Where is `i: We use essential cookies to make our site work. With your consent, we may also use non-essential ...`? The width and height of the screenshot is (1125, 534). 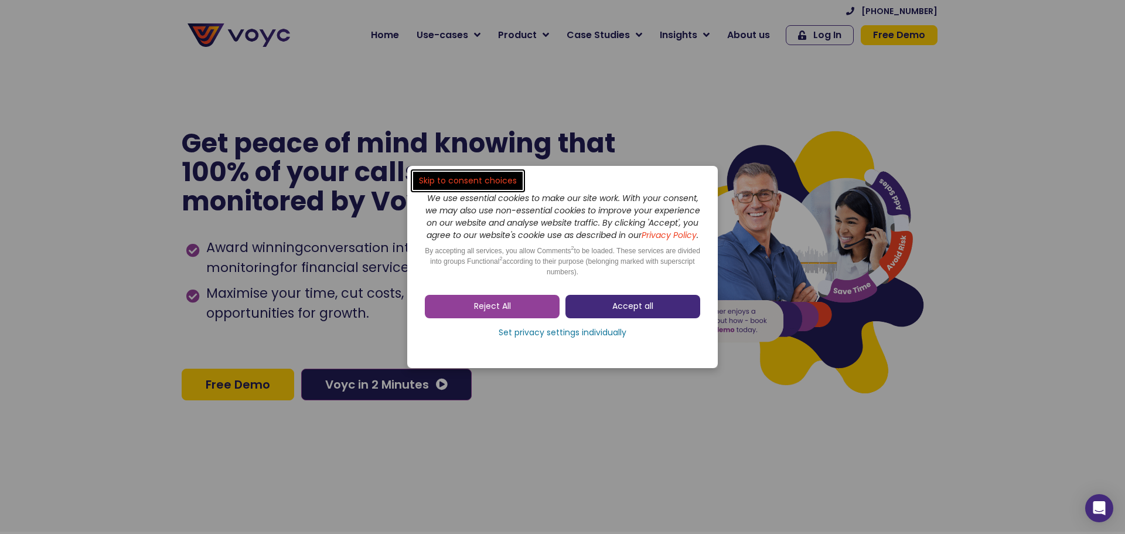 i: We use essential cookies to make our site work. With your consent, we may also use non-essential ... is located at coordinates (563, 216).